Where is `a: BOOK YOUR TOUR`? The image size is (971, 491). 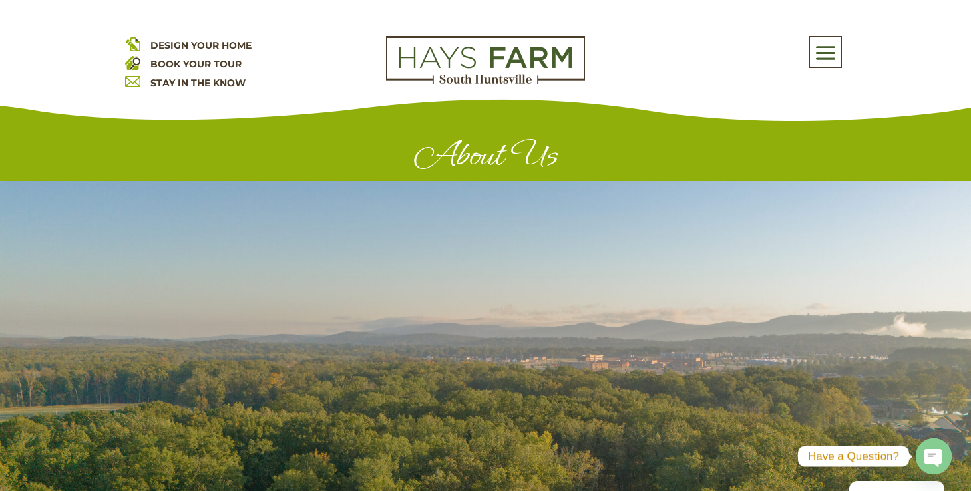 a: BOOK YOUR TOUR is located at coordinates (196, 64).